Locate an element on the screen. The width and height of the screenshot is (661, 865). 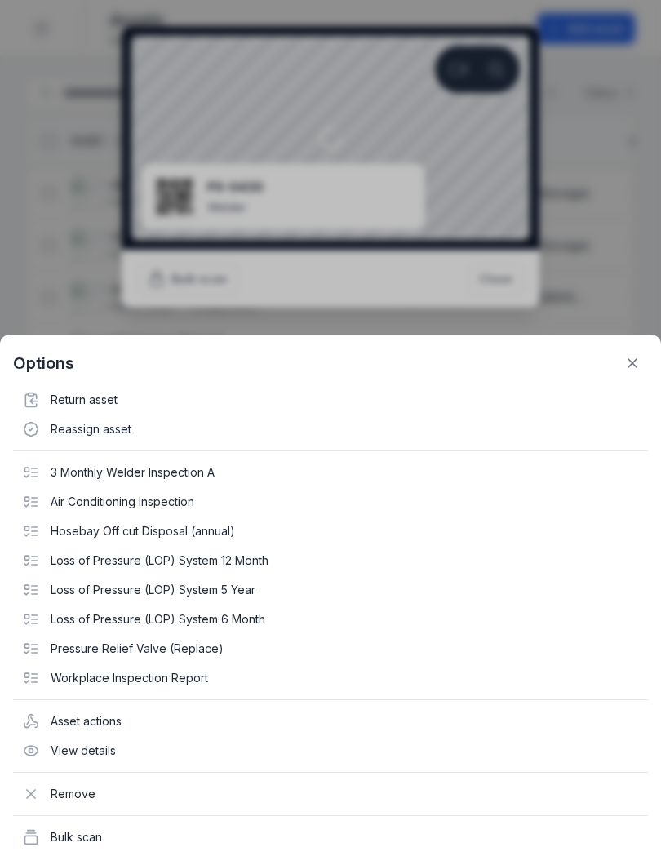
div: Air Conditioning Inspection is located at coordinates (331, 502).